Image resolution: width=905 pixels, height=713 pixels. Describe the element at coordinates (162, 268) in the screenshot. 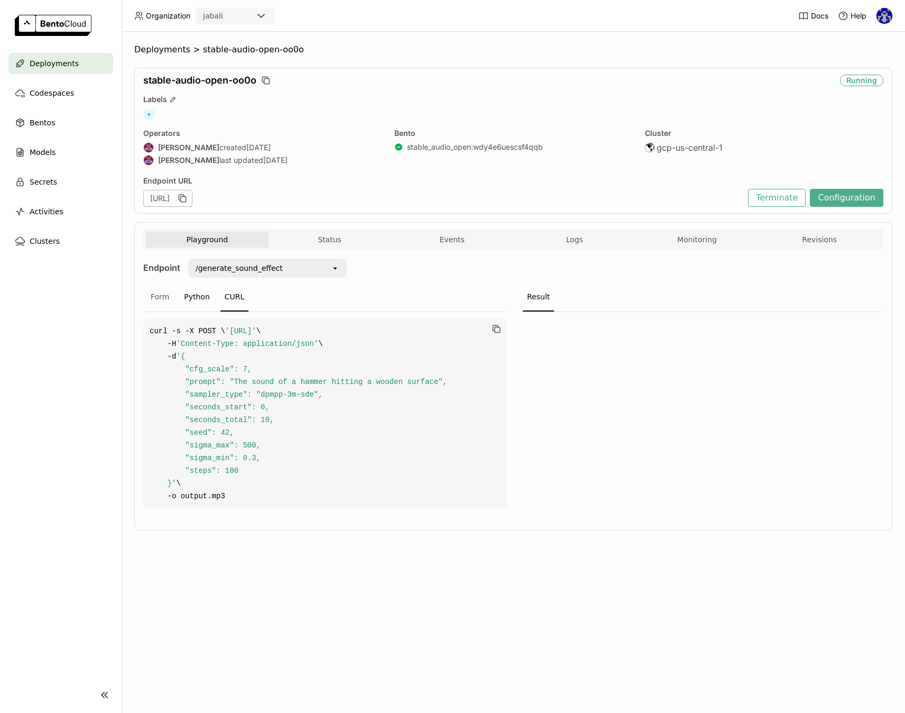

I see `strong: Endpoint` at that location.